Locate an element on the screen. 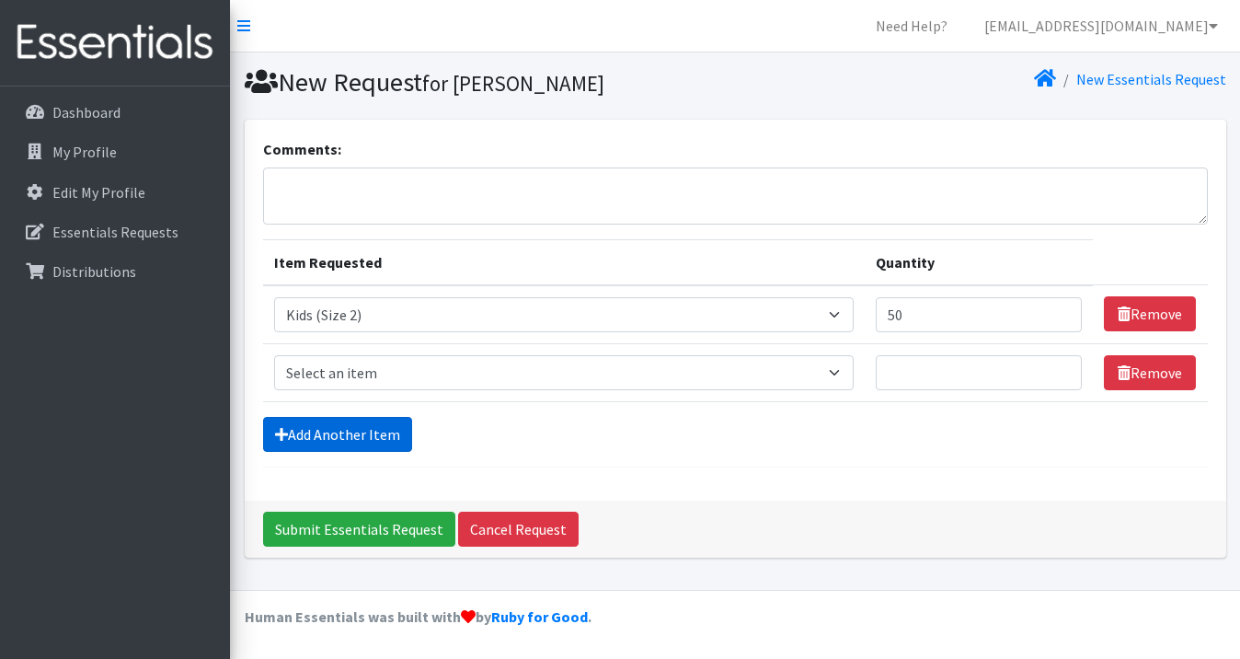  label: Comments: is located at coordinates (302, 149).